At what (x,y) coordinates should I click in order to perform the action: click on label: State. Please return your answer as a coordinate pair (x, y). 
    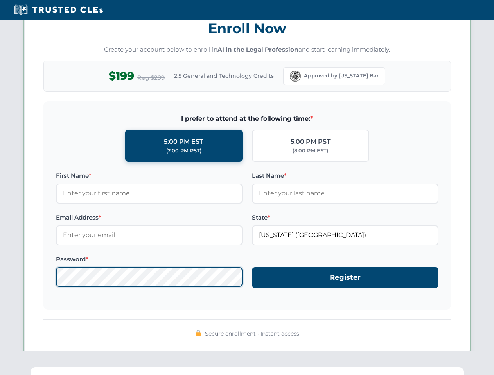
    Looking at the image, I should click on (345, 218).